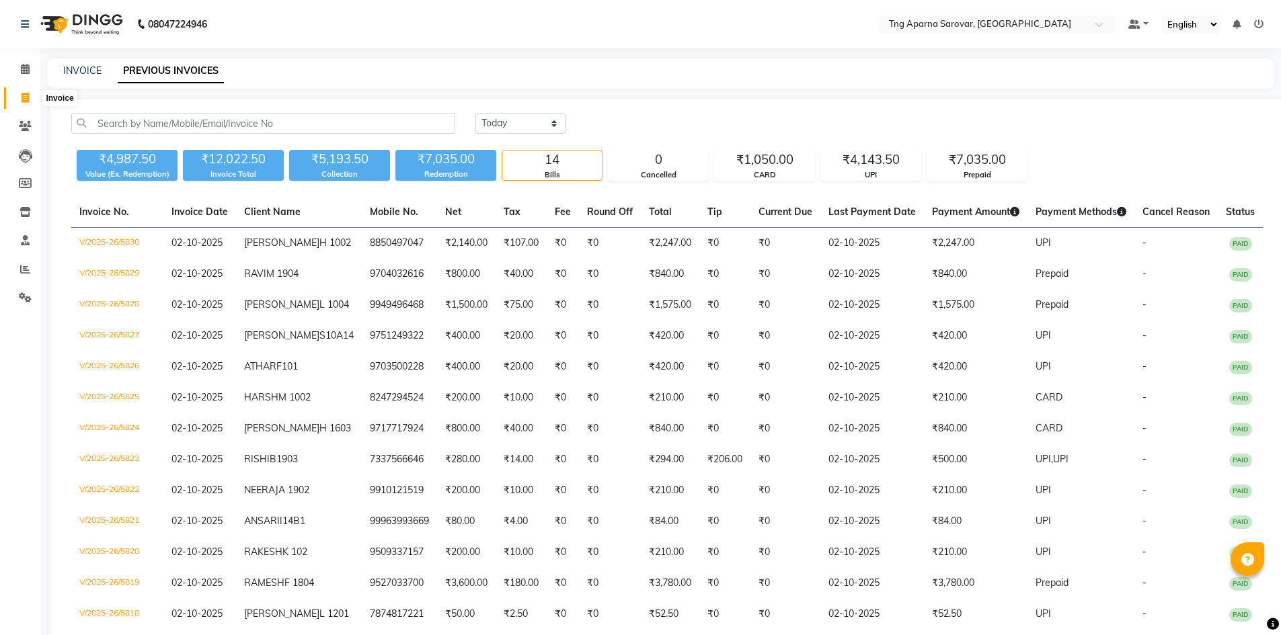 This screenshot has width=1281, height=635. Describe the element at coordinates (233, 159) in the screenshot. I see `div: ₹12,022.50` at that location.